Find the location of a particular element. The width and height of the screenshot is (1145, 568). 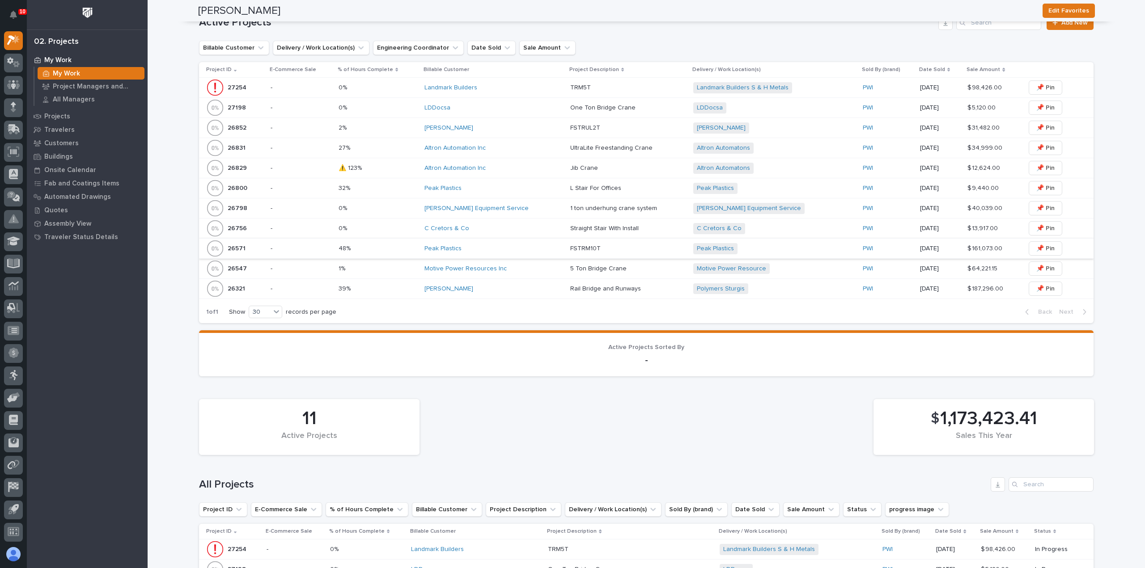

div: Search is located at coordinates (1051, 485).